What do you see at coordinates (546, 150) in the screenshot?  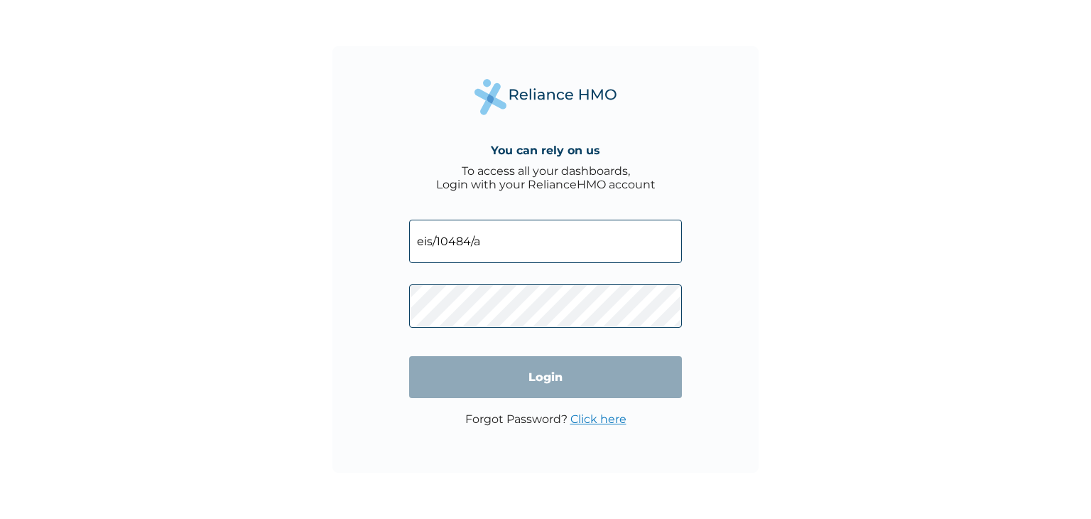 I see `h4: You can rely on us` at bounding box center [546, 150].